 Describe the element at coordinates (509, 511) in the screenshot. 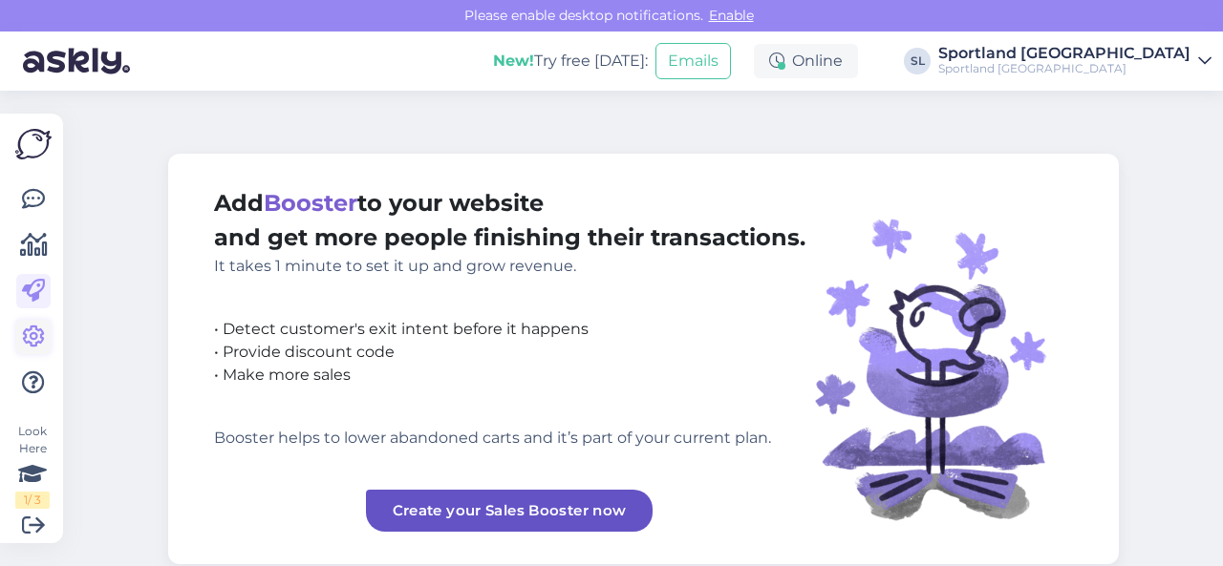

I see `a: Create your Sales Booster now` at that location.